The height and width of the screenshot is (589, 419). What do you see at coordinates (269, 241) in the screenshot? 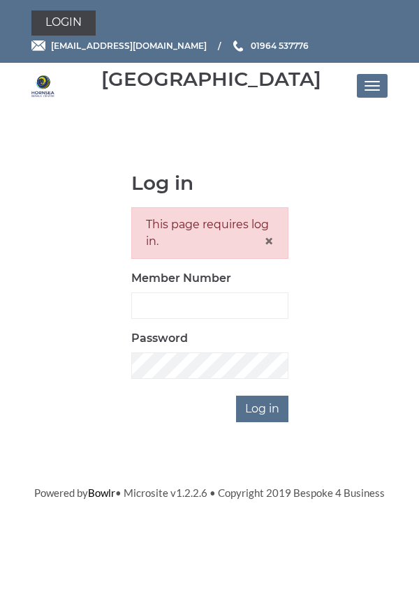
I see `button: Close` at bounding box center [269, 241].